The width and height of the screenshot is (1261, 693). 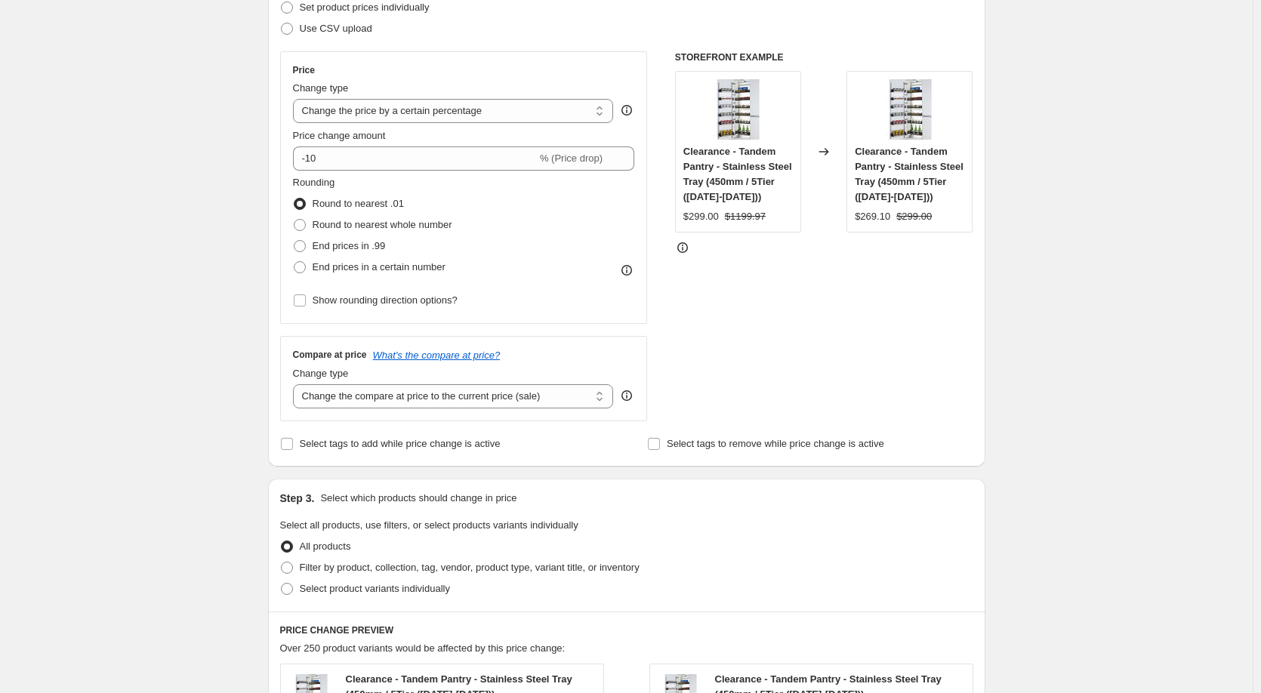 What do you see at coordinates (314, 182) in the screenshot?
I see `span: Rounding` at bounding box center [314, 182].